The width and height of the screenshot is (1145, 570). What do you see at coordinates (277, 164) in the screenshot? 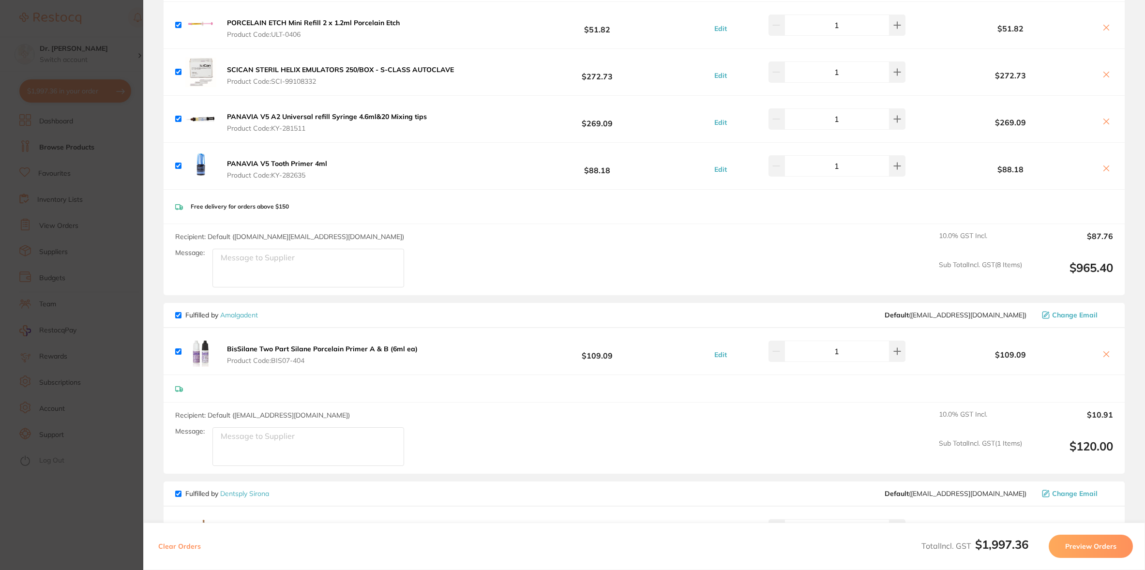
I see `b: PANAVIA V5 Tooth Primer 4ml` at bounding box center [277, 164].